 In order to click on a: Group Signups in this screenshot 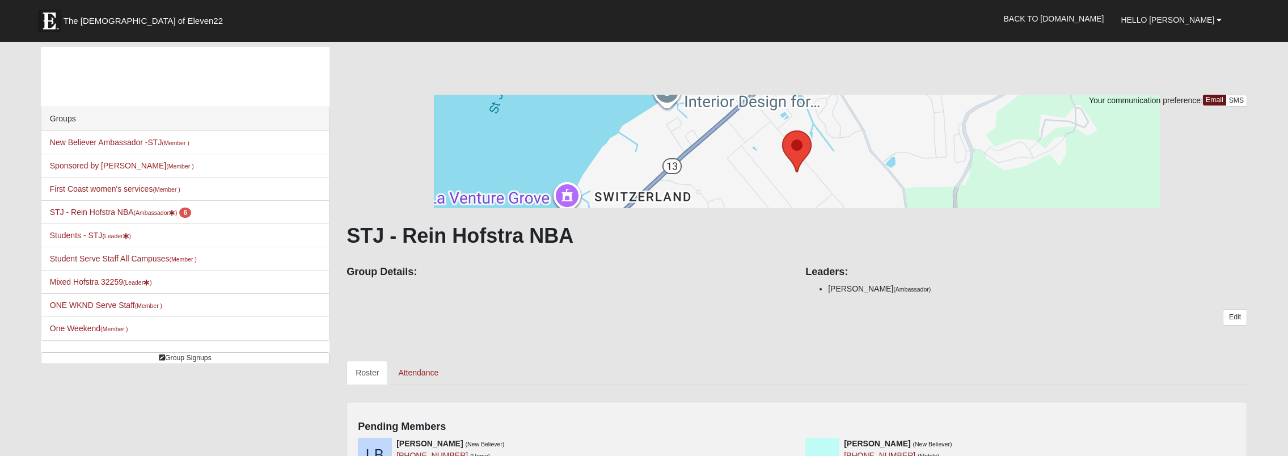, I will do `click(185, 358)`.